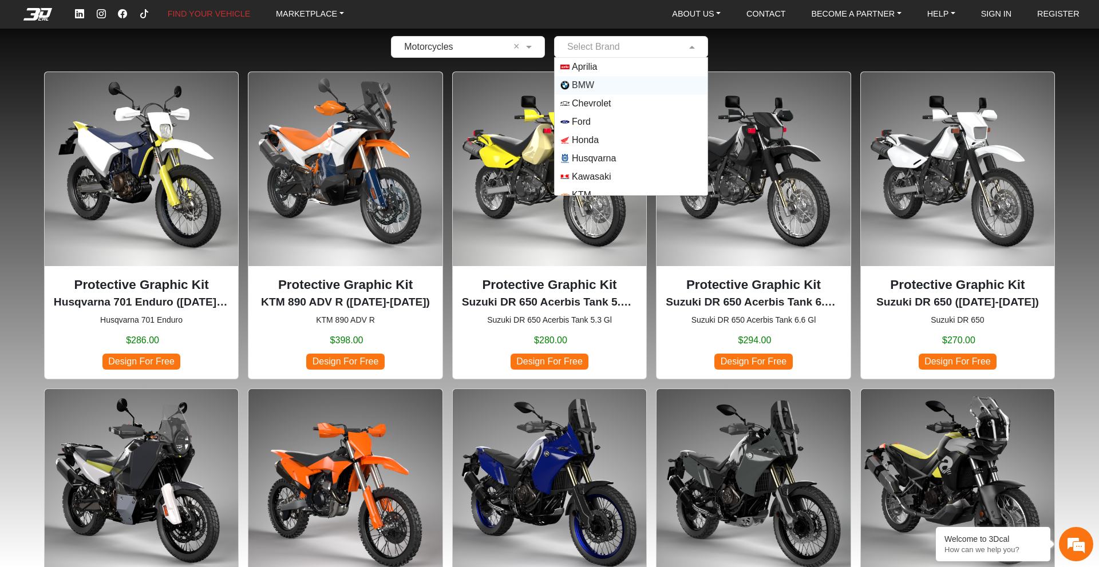 The height and width of the screenshot is (567, 1099). Describe the element at coordinates (753, 320) in the screenshot. I see `small: Suzuki DR 650 Acerbis Tank 6.6 Gl` at that location.